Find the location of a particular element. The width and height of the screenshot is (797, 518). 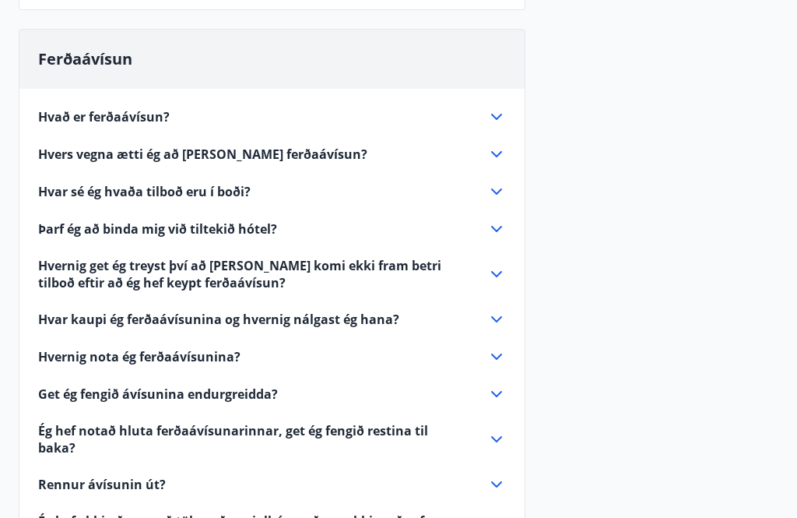

div: Hvar kaupi ég ferðaávísunina og hvernig nálgast ég hana? is located at coordinates (272, 320).